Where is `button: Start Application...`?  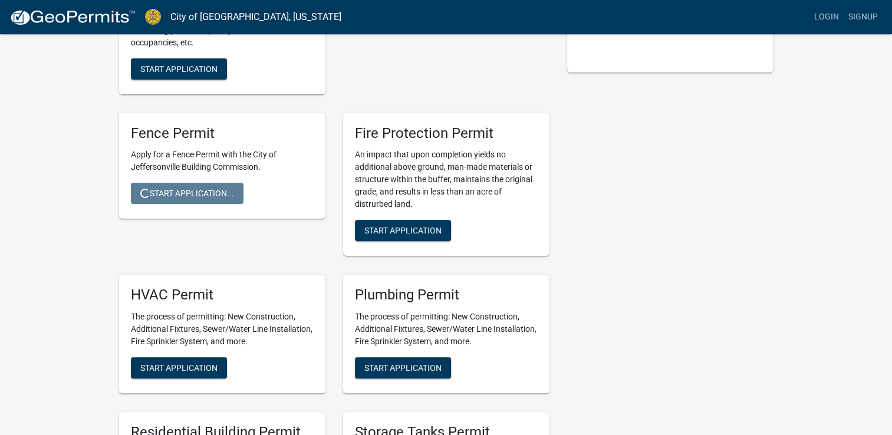
button: Start Application... is located at coordinates (187, 193).